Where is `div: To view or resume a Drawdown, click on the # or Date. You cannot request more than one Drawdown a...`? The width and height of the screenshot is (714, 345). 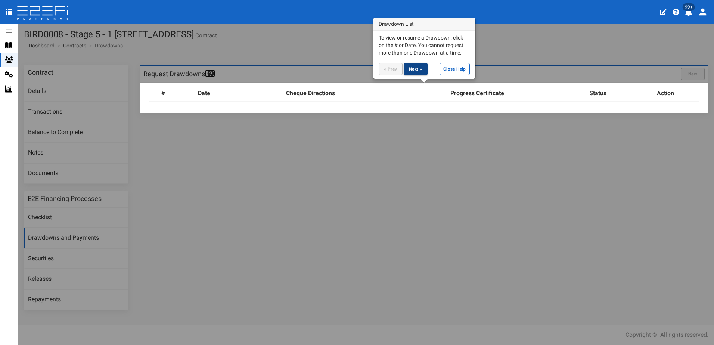 div: To view or resume a Drawdown, click on the # or Date. You cannot request more than one Drawdown a... is located at coordinates (424, 45).